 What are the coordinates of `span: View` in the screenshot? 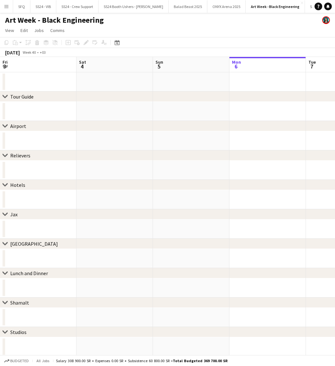 It's located at (10, 30).